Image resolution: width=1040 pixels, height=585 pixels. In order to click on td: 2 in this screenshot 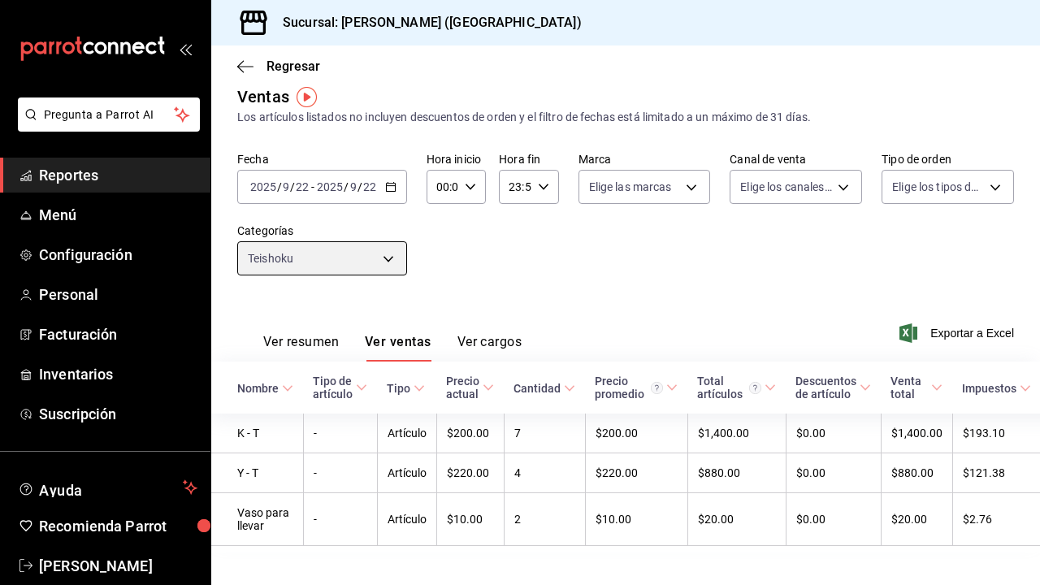, I will do `click(544, 519)`.